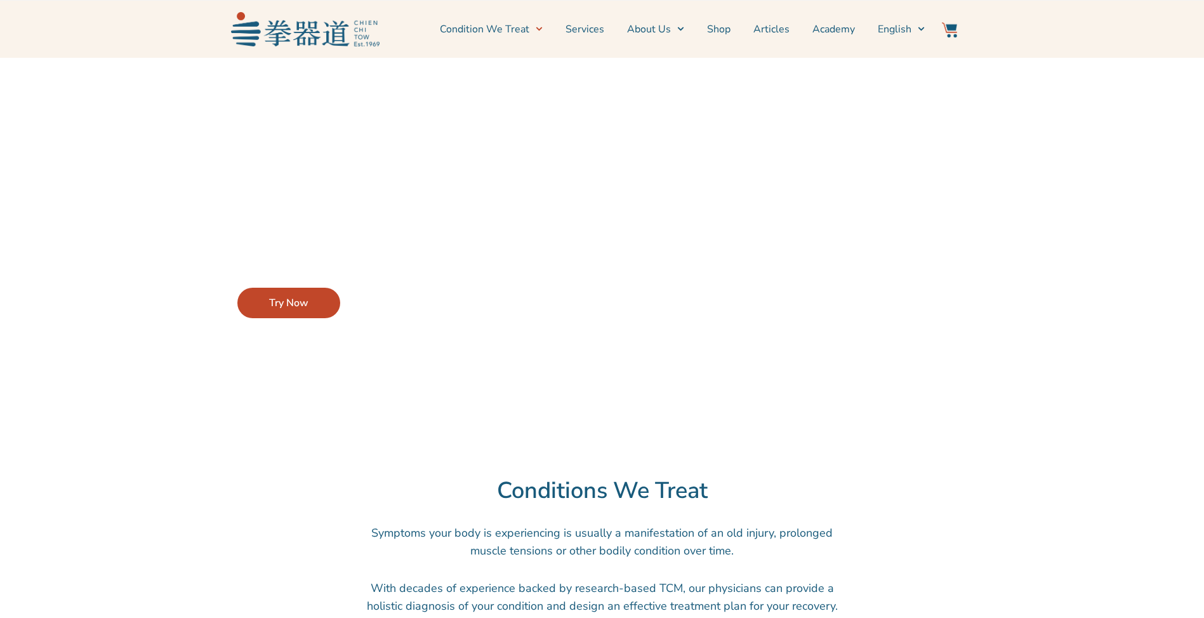 The image size is (1204, 618). Describe the element at coordinates (289, 303) in the screenshot. I see `span: Try Now` at that location.